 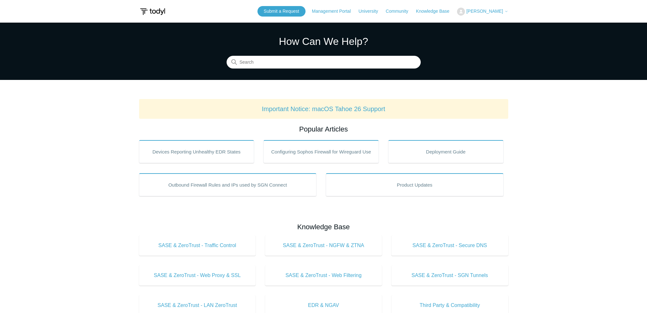 What do you see at coordinates (321, 152) in the screenshot?
I see `a: Configuring Sophos Firewall for Wireguard Use` at bounding box center [321, 152].